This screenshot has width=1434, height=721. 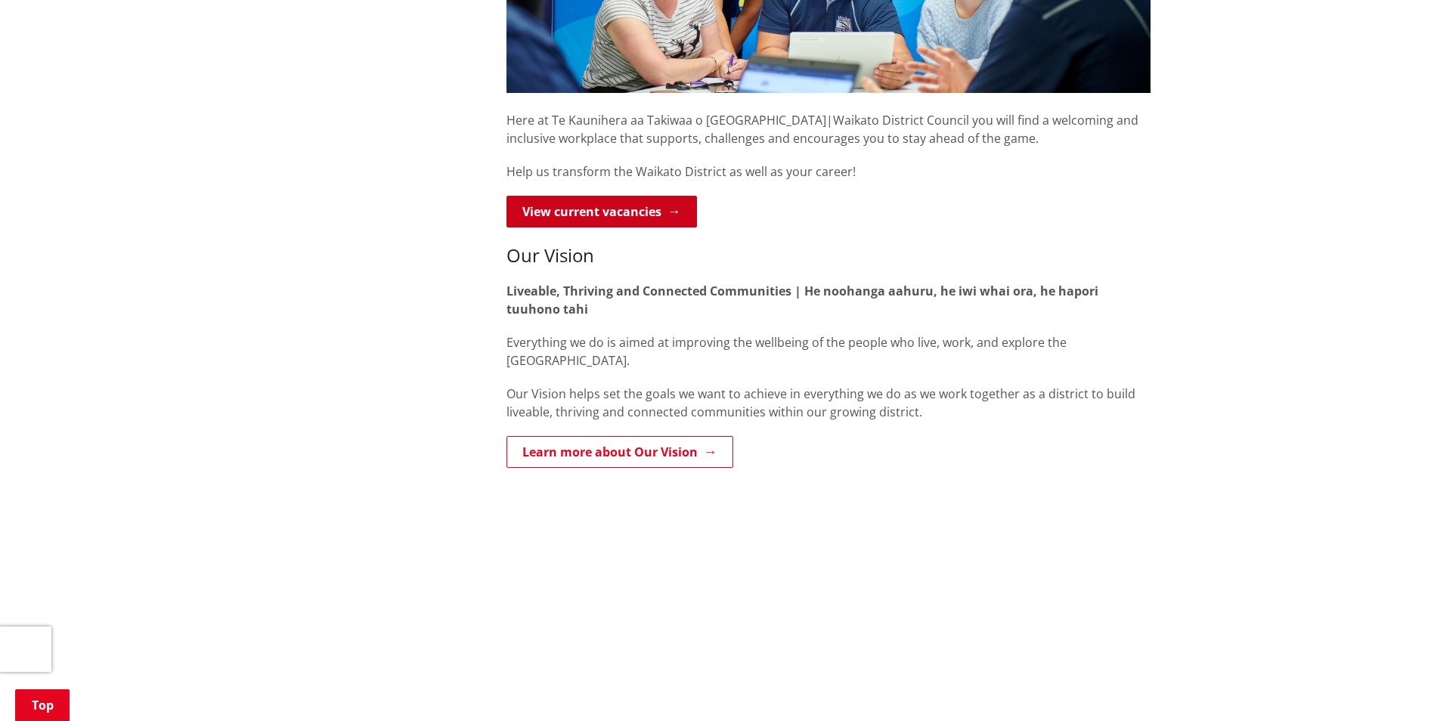 What do you see at coordinates (802, 300) in the screenshot?
I see `strong: Liveable, Thriving and Connected Communities | He noohanga aahuru, he iwi whai ora, he hapori tuu...` at bounding box center [802, 300].